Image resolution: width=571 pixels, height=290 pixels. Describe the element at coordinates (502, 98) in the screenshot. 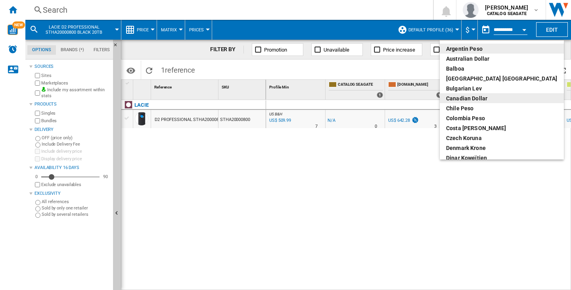

I see `div: Canadian Dollar` at that location.